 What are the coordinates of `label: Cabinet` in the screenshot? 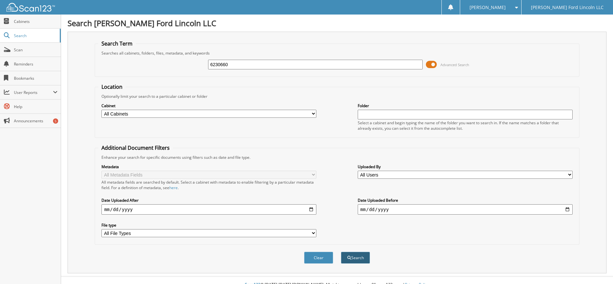 It's located at (209, 106).